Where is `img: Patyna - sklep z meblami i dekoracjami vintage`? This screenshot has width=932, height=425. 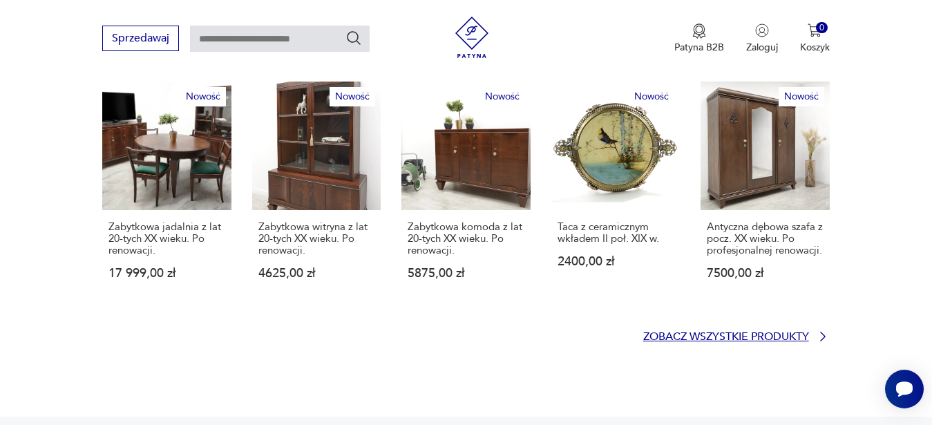
img: Patyna - sklep z meblami i dekoracjami vintage is located at coordinates (472, 37).